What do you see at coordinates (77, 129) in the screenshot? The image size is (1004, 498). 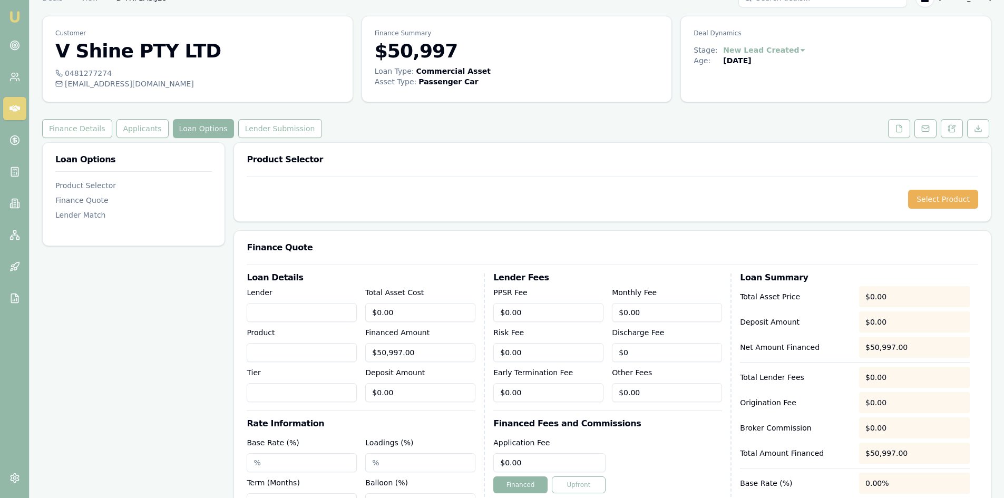 I see `button: Finance Details` at bounding box center [77, 129].